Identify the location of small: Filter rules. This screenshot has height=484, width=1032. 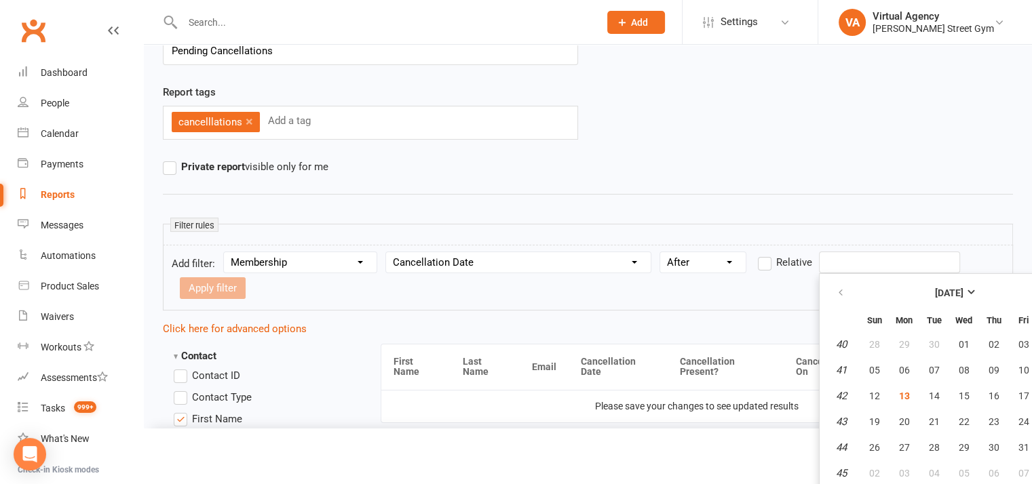
(194, 225).